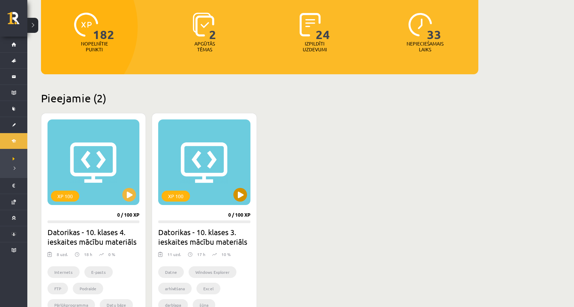  I want to click on li: Internets, so click(64, 272).